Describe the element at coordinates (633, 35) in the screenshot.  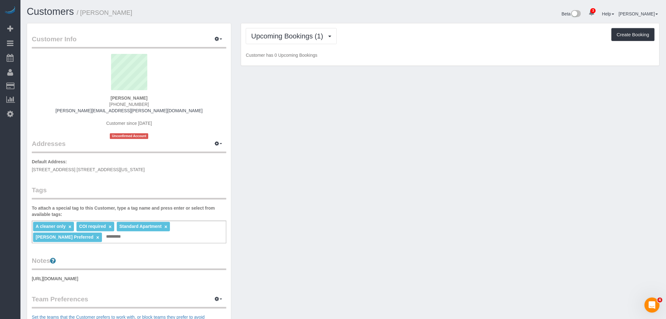
I see `button: Create Booking` at that location.